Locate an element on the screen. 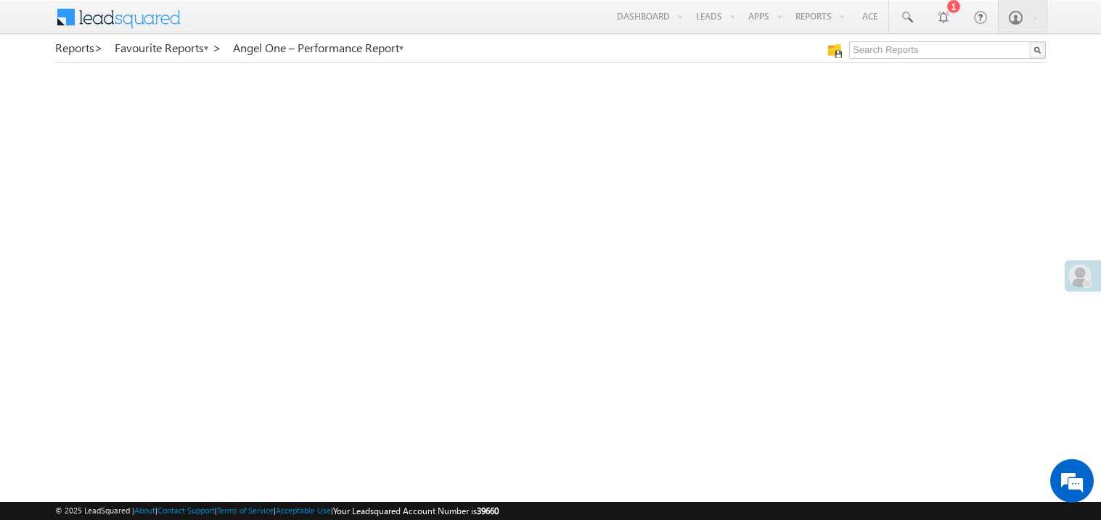 This screenshot has width=1101, height=520. a: Favourite Reports > is located at coordinates (168, 48).